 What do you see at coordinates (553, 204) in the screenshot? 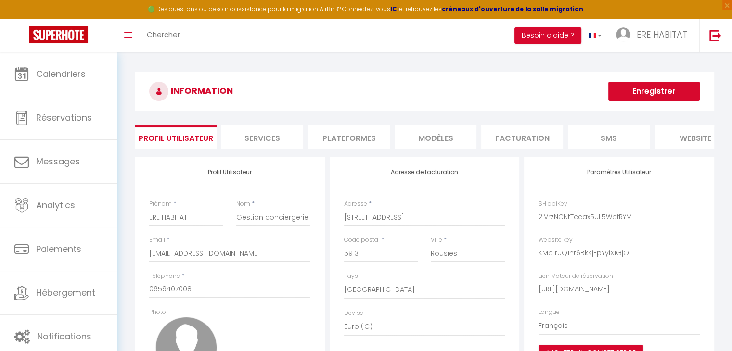
I see `label: SH apiKey` at bounding box center [553, 204].